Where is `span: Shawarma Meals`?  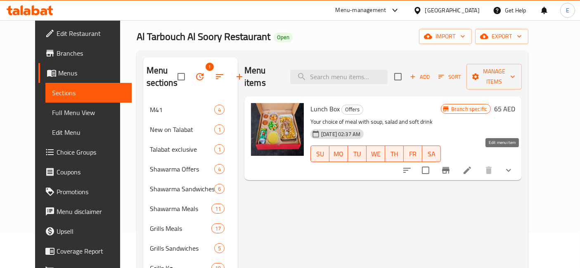
span: Shawarma Meals is located at coordinates (180, 209).